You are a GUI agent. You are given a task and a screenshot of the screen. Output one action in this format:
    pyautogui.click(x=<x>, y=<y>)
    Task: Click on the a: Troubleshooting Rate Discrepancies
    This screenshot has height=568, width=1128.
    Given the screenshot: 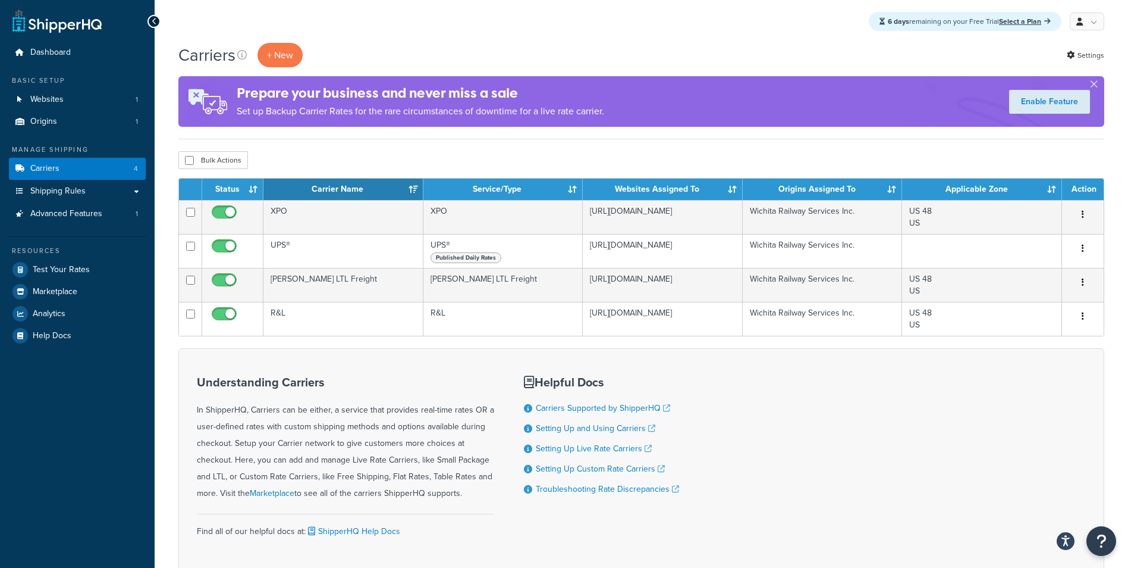 What is the action you would take?
    pyautogui.click(x=607, y=488)
    